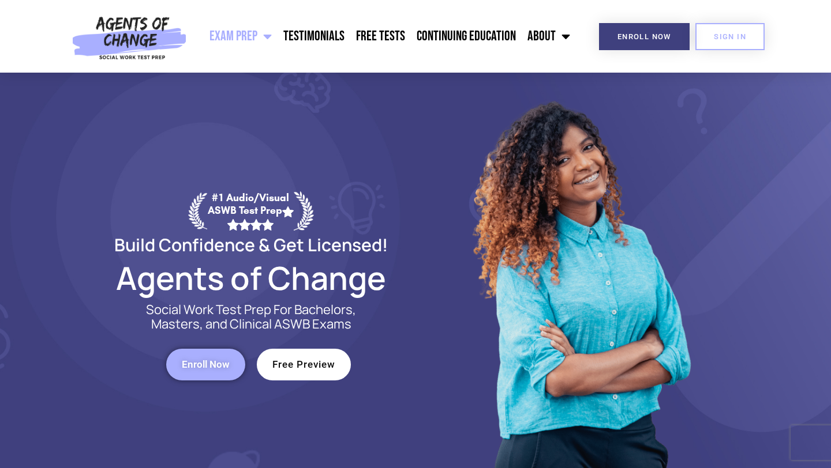  I want to click on a: About, so click(548, 36).